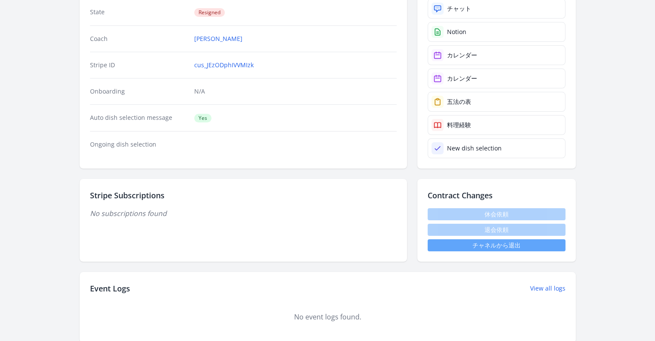  I want to click on h2: Stripe Subscriptions, so click(243, 195).